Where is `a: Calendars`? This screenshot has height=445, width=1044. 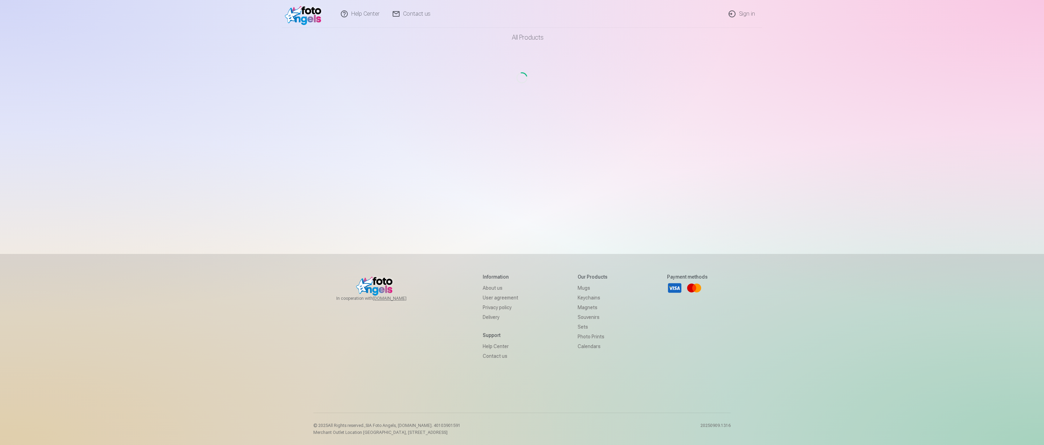
a: Calendars is located at coordinates (592, 347).